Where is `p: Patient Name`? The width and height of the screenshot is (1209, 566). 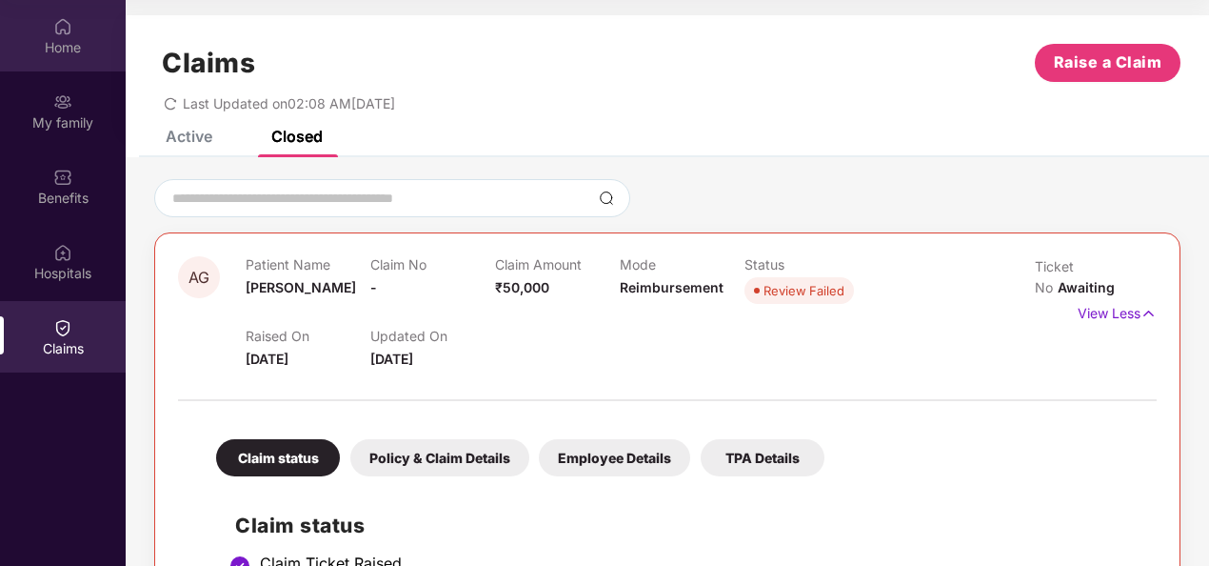
p: Patient Name is located at coordinates (308, 264).